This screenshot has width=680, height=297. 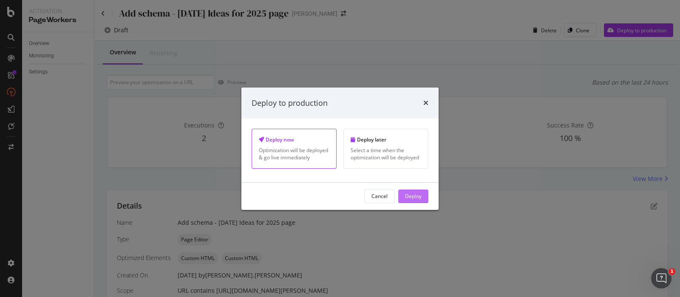 What do you see at coordinates (380, 196) in the screenshot?
I see `div: Cancel` at bounding box center [380, 196].